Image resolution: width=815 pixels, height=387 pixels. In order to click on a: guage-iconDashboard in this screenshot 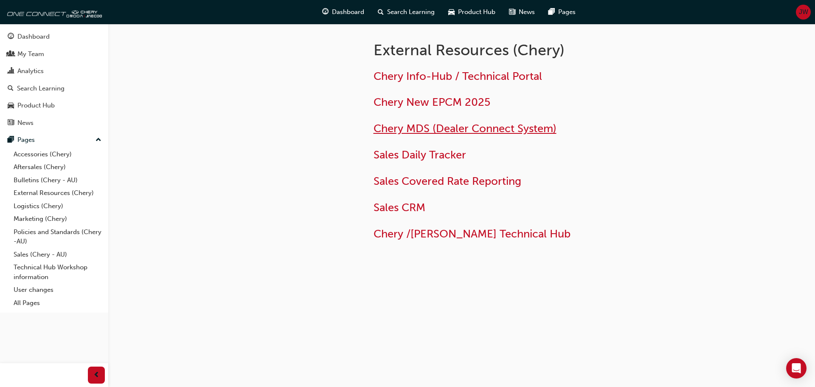, I will do `click(343, 12)`.